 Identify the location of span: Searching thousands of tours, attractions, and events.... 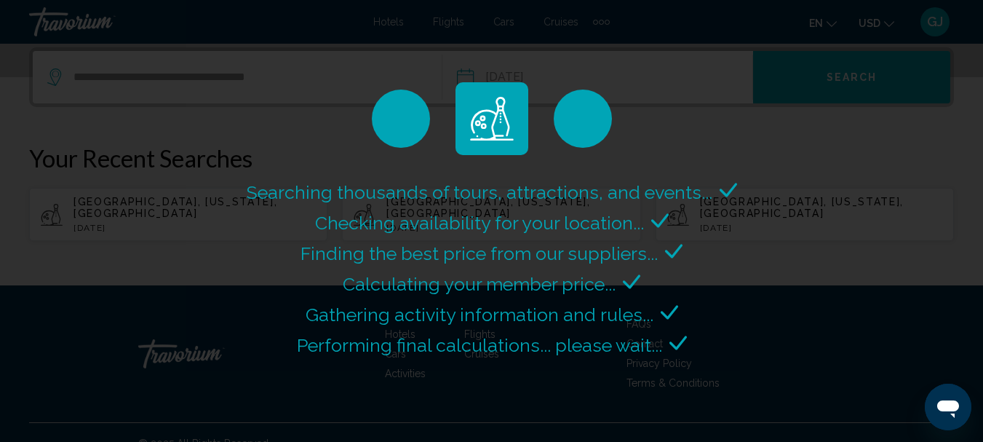
(480, 192).